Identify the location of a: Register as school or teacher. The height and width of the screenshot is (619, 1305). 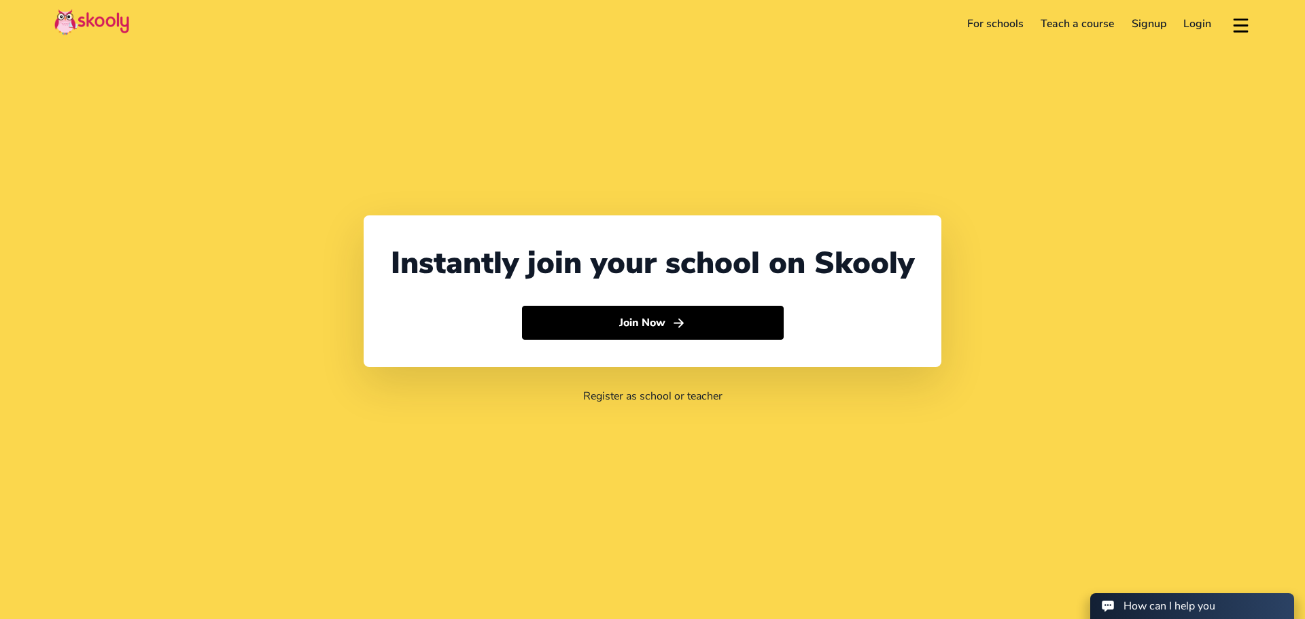
(653, 396).